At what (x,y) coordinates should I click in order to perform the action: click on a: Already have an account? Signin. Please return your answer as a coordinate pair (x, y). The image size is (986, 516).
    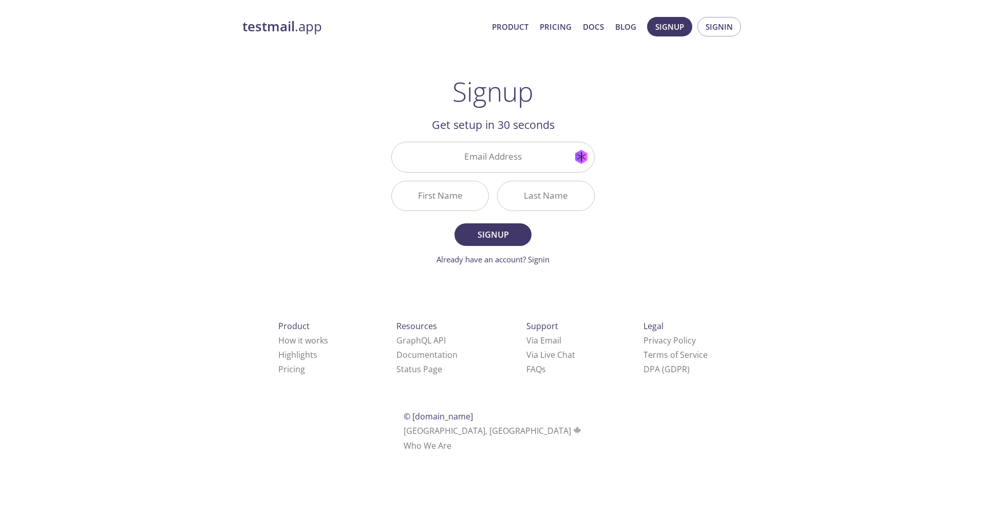
    Looking at the image, I should click on (493, 259).